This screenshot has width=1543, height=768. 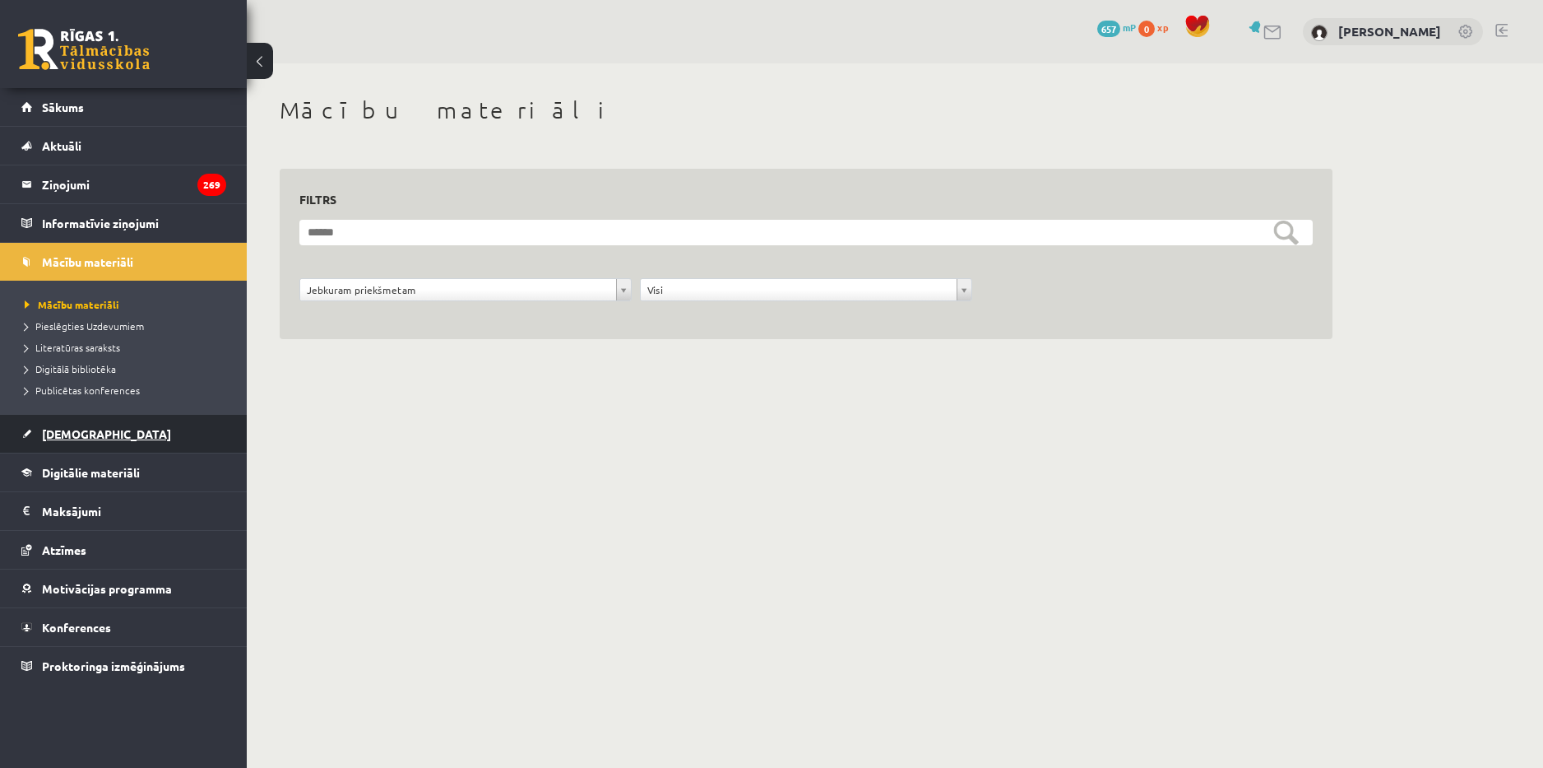 What do you see at coordinates (134, 223) in the screenshot?
I see `legend: Informatīvie ziņojumi` at bounding box center [134, 223].